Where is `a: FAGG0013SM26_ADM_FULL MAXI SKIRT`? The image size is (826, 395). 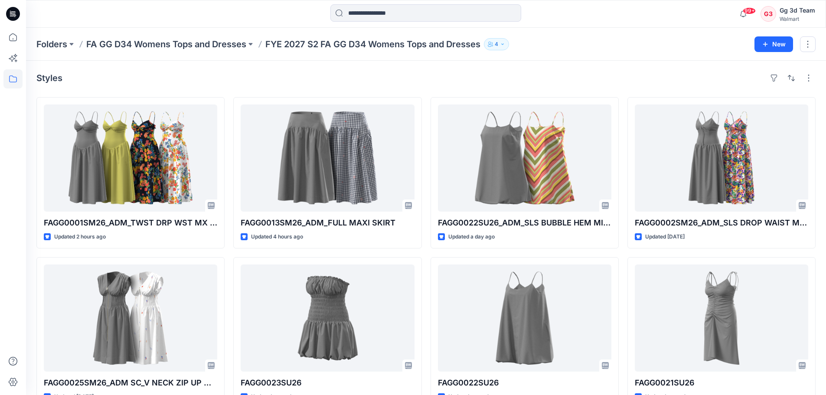 a: FAGG0013SM26_ADM_FULL MAXI SKIRT is located at coordinates (327, 158).